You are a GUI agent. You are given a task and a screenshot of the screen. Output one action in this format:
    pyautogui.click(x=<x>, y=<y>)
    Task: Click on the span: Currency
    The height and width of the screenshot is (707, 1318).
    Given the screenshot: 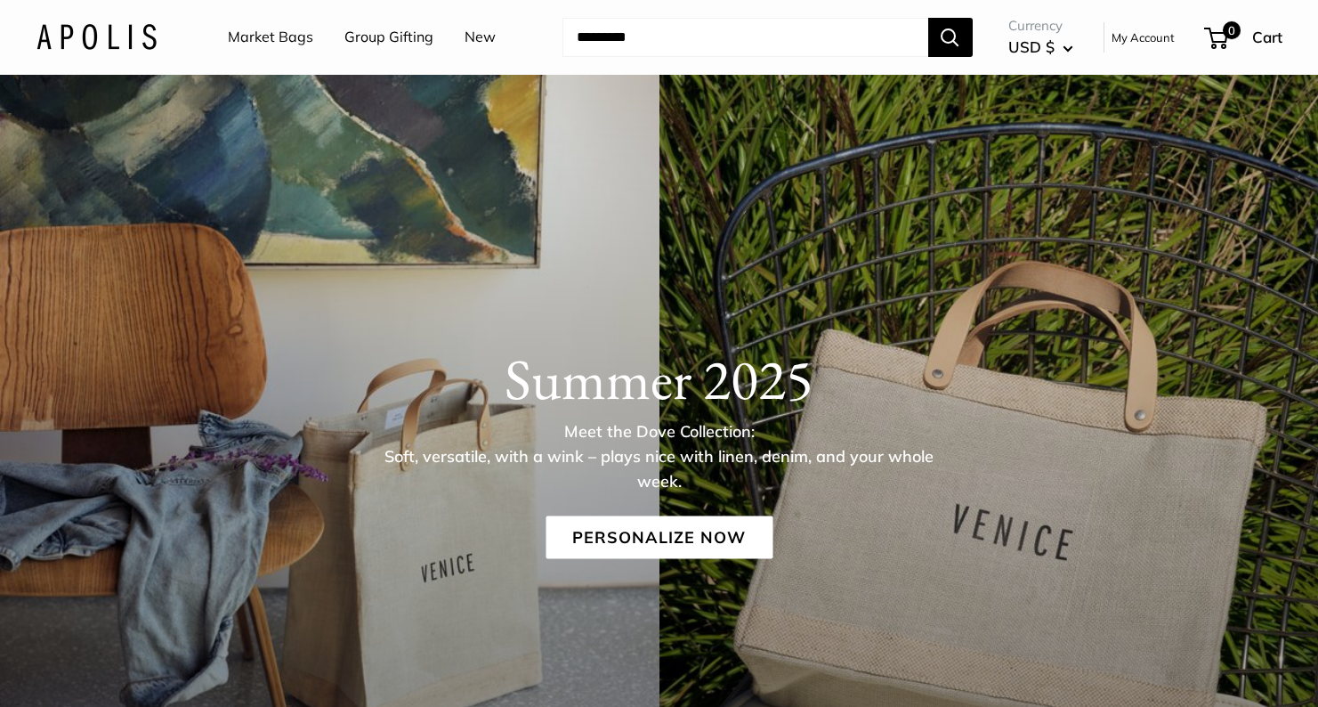 What is the action you would take?
    pyautogui.click(x=1041, y=26)
    